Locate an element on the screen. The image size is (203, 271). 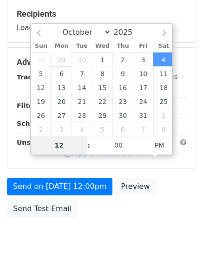
span: October 9, 2025 is located at coordinates (122, 73).